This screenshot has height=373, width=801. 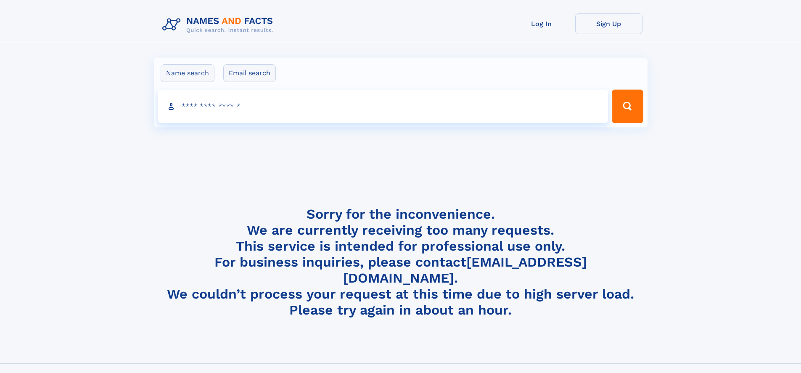 What do you see at coordinates (609, 24) in the screenshot?
I see `a: Sign Up` at bounding box center [609, 24].